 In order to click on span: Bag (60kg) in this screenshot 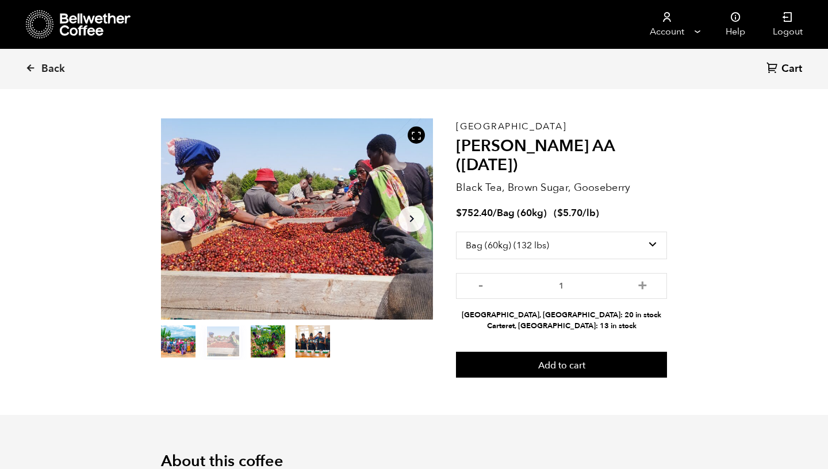, I will do `click(522, 213)`.